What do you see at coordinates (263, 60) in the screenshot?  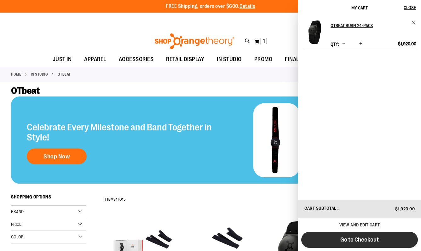 I see `a: PROMO` at bounding box center [263, 60].